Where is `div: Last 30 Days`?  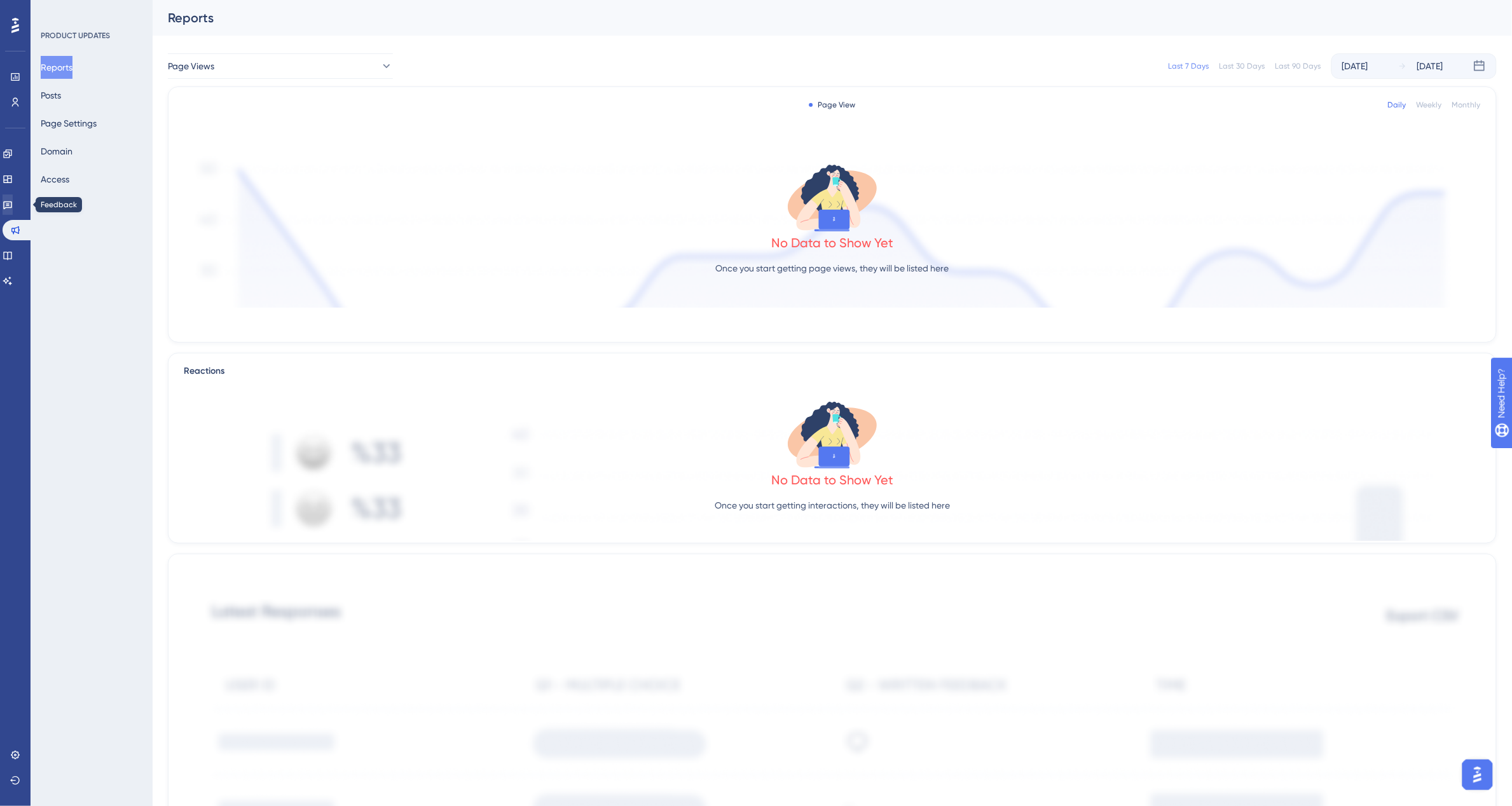 div: Last 30 Days is located at coordinates (1242, 67).